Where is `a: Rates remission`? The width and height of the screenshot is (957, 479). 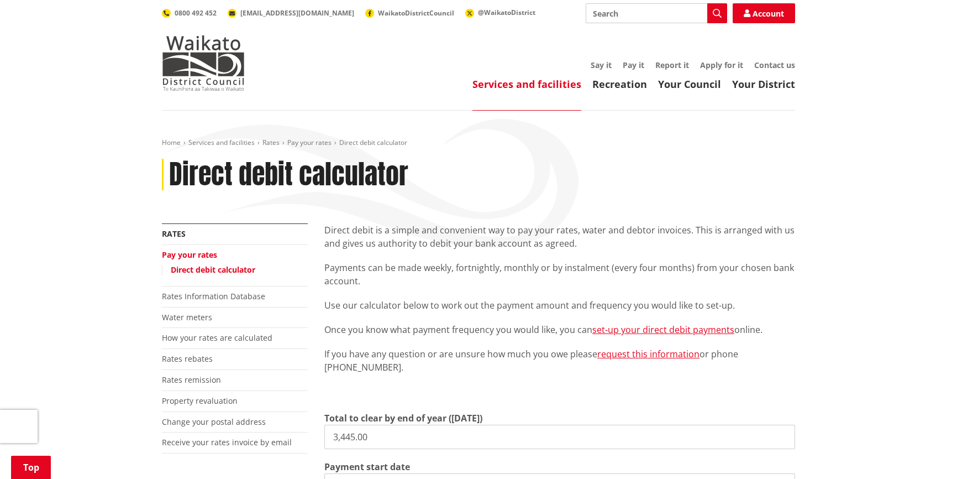 a: Rates remission is located at coordinates (191, 379).